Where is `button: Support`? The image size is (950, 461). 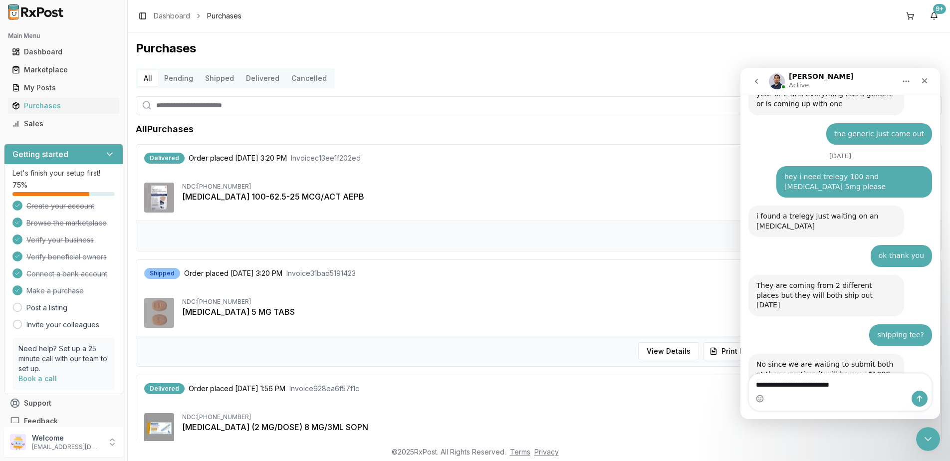 button: Support is located at coordinates (63, 403).